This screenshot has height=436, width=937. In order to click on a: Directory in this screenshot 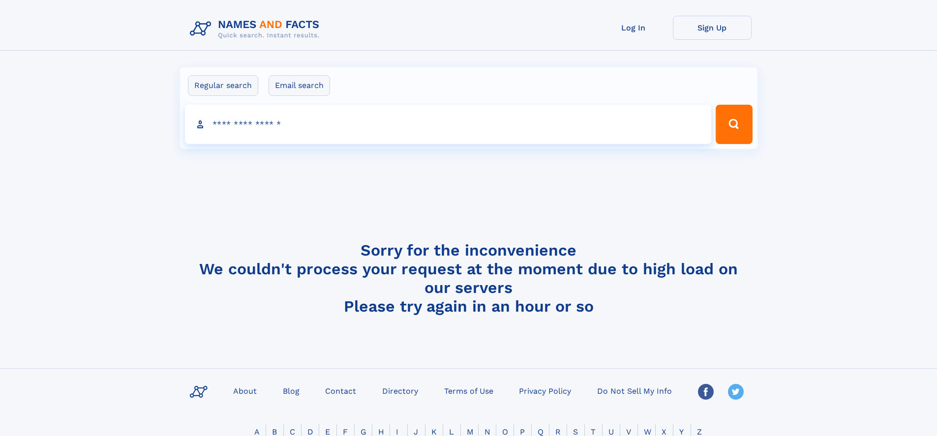, I will do `click(400, 390)`.